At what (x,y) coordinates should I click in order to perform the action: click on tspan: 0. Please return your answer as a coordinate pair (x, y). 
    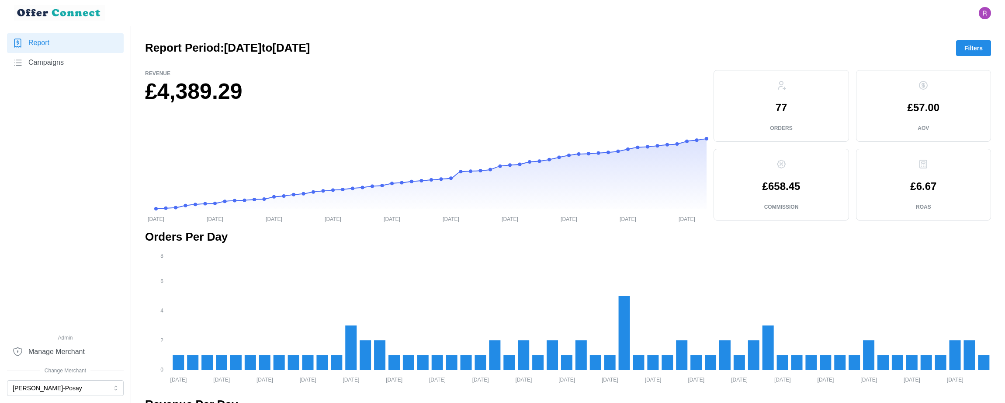
    Looking at the image, I should click on (162, 369).